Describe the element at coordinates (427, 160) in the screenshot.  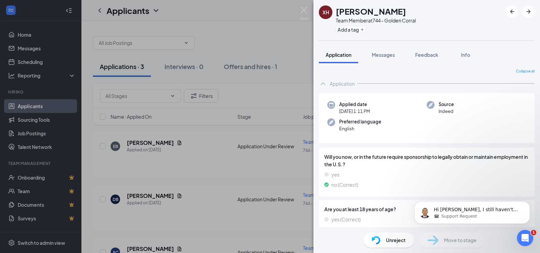
I see `span: Will you now, or in the future require sponsorship to legally obtain or maintain employment in th...` at that location.